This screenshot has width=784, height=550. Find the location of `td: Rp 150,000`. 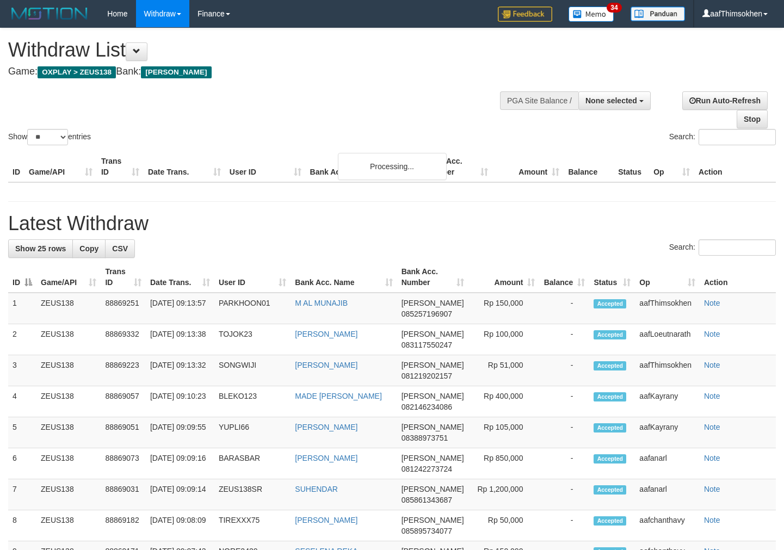

td: Rp 150,000 is located at coordinates (504, 309).